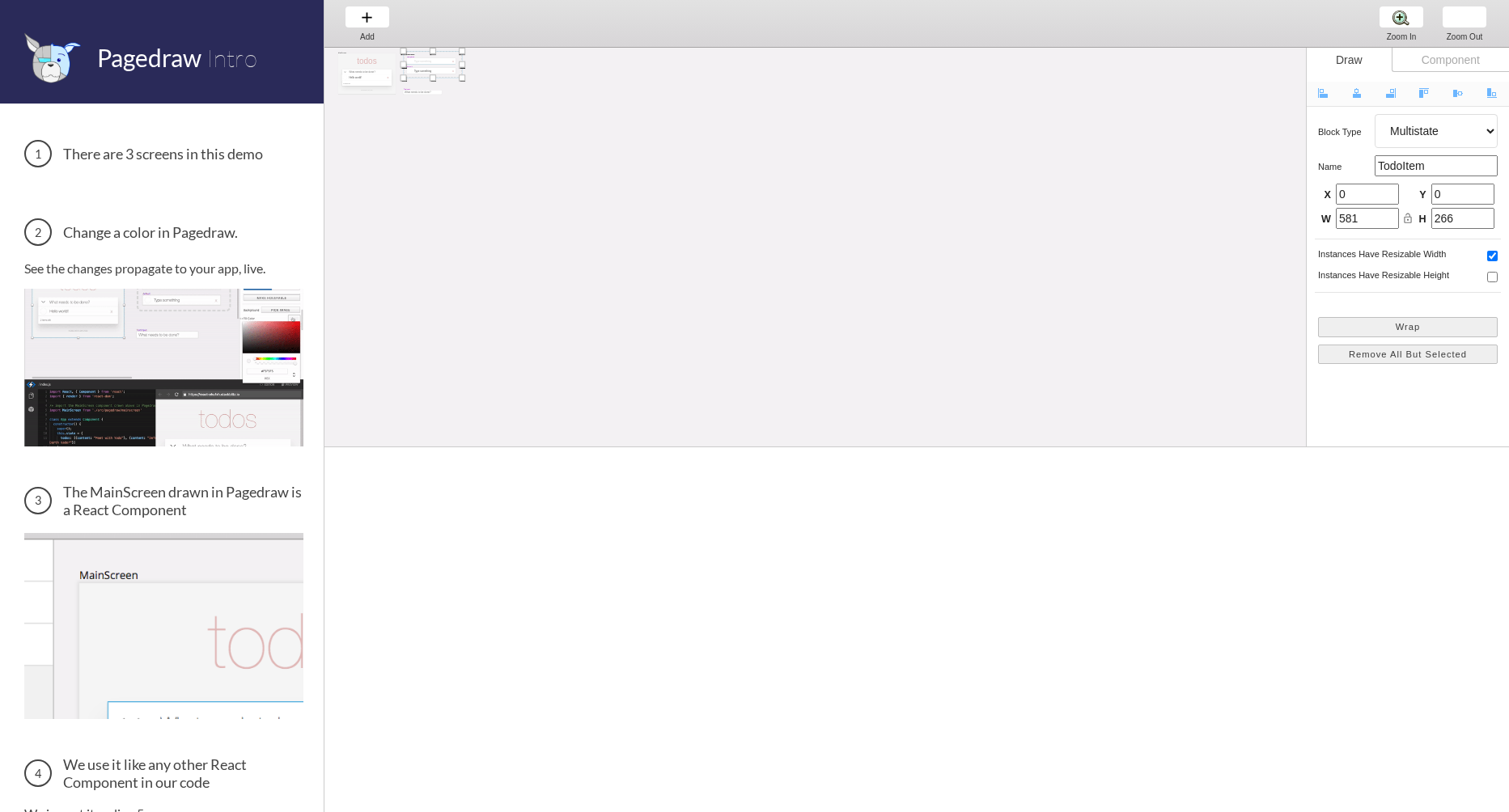 This screenshot has width=1509, height=812. What do you see at coordinates (149, 58) in the screenshot?
I see `span: Pagedraw` at bounding box center [149, 58].